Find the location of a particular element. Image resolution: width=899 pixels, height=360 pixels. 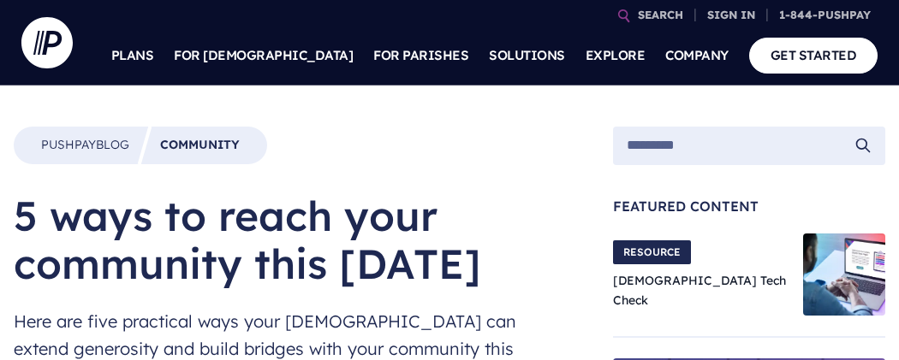

a: Community is located at coordinates (199, 146).